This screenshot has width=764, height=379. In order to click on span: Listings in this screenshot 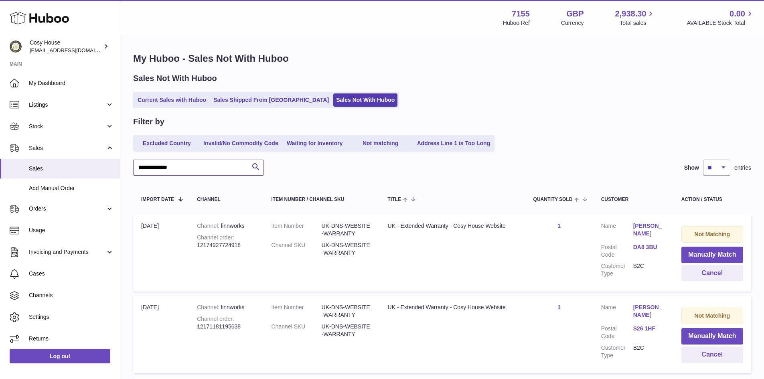, I will do `click(67, 105)`.